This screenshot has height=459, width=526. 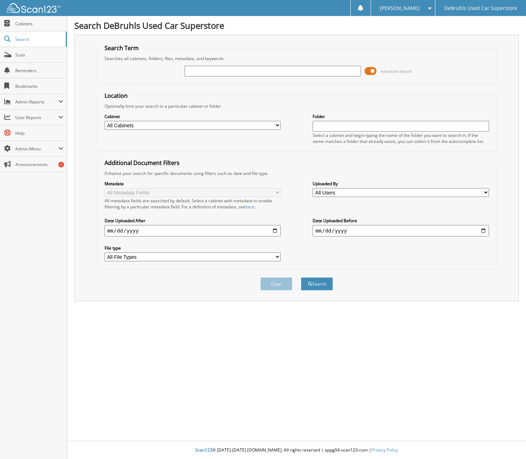 I want to click on legend: Search Term, so click(x=122, y=48).